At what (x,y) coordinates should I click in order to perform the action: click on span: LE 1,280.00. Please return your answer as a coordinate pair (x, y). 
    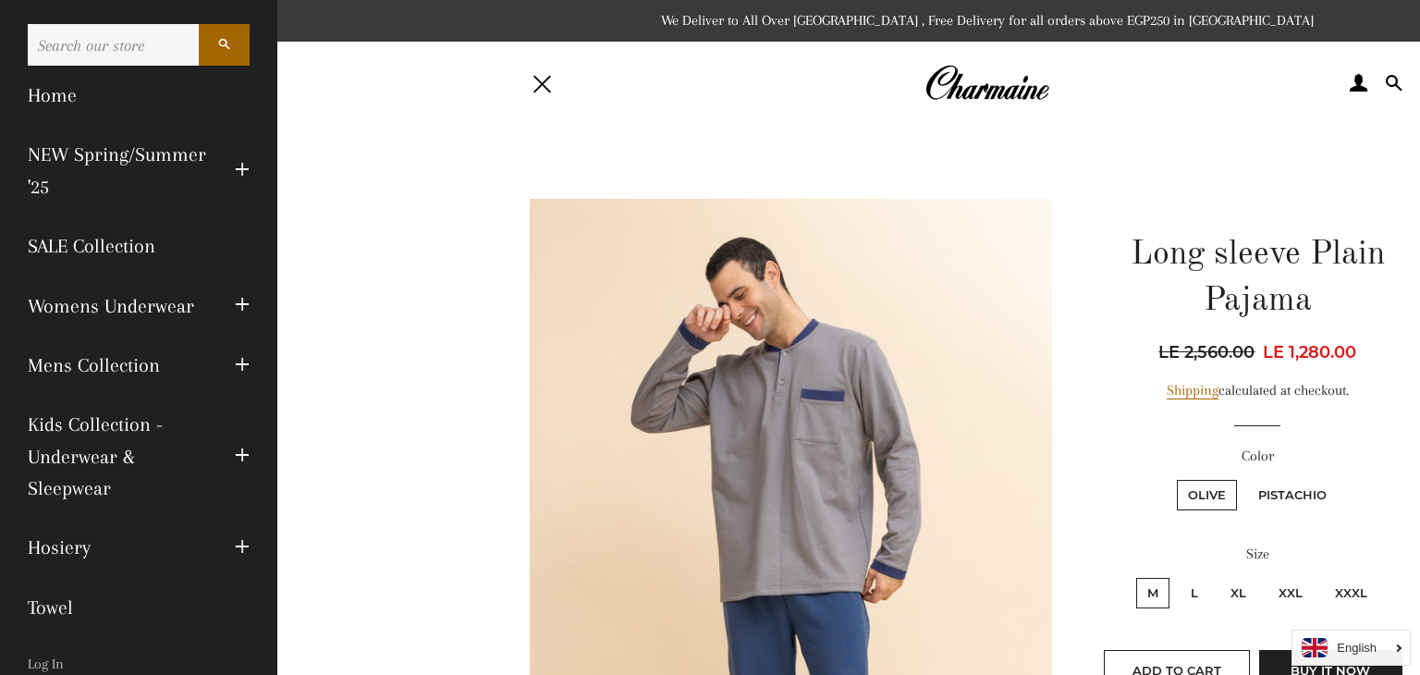
    Looking at the image, I should click on (1309, 352).